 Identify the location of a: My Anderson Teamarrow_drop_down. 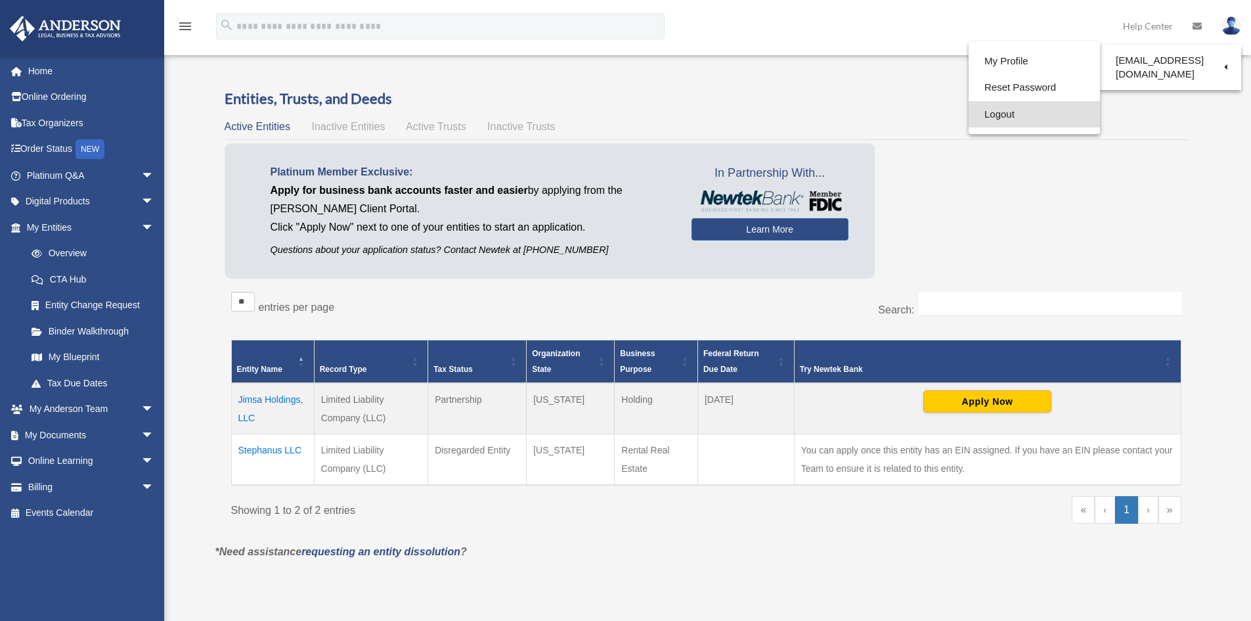
(91, 409).